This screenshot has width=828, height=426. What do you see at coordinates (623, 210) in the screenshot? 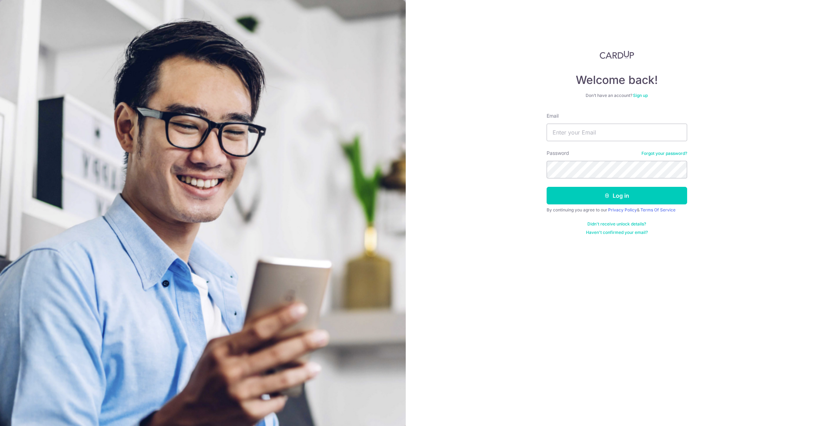
I see `a: Privacy Policy` at bounding box center [623, 210].